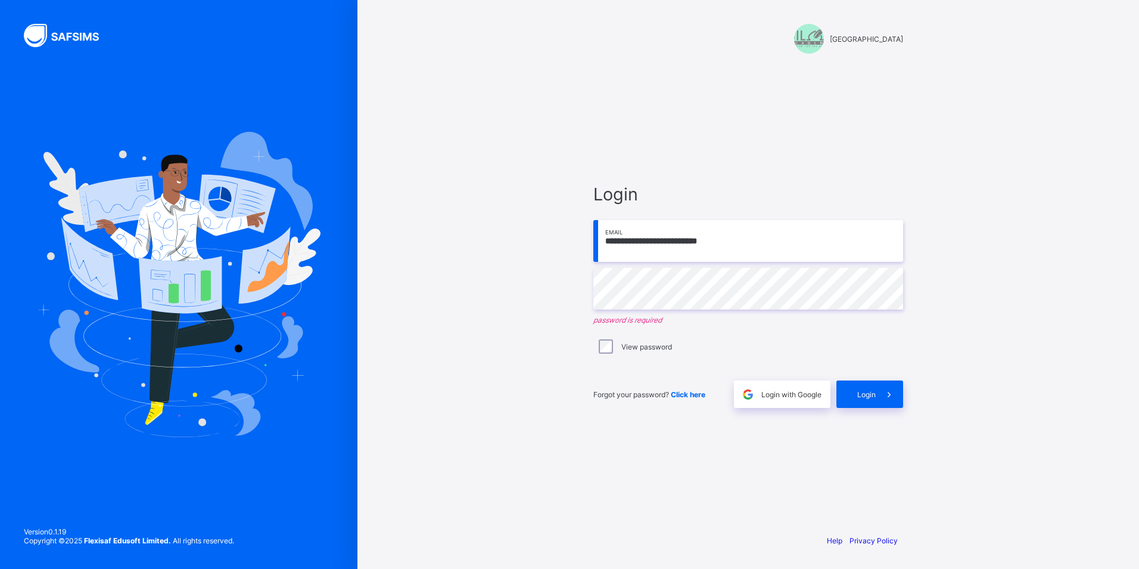 Image resolution: width=1139 pixels, height=569 pixels. I want to click on span: Version 0.1.19, so click(129, 531).